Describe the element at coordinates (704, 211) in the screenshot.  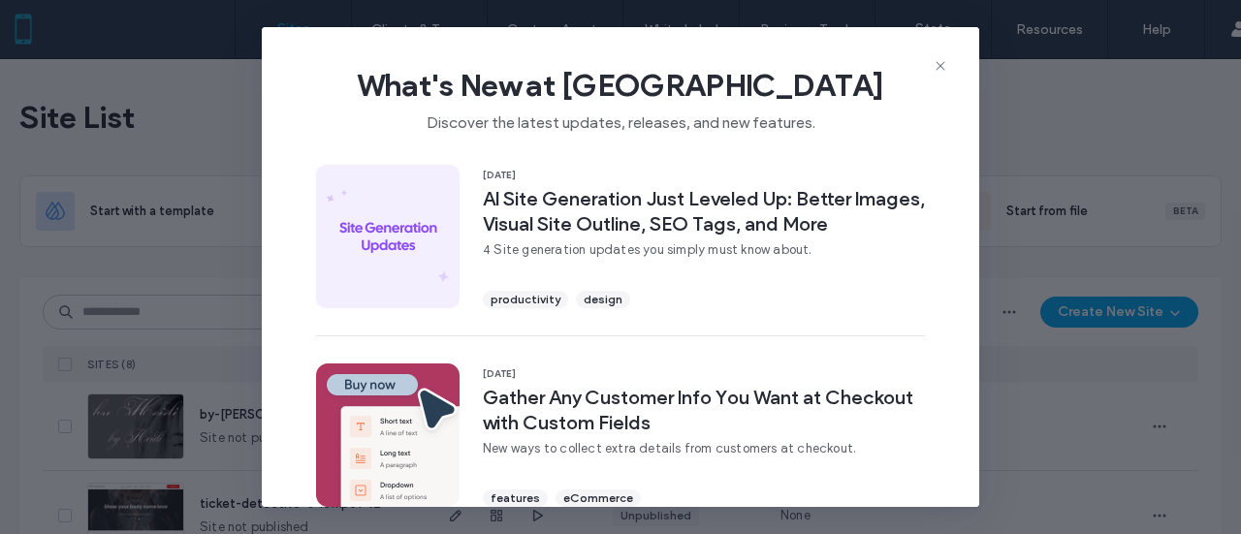
I see `span: AI Site Generation Just Leveled Up: Better Images, Visual Site Outline, SEO Tags, and More` at that location.